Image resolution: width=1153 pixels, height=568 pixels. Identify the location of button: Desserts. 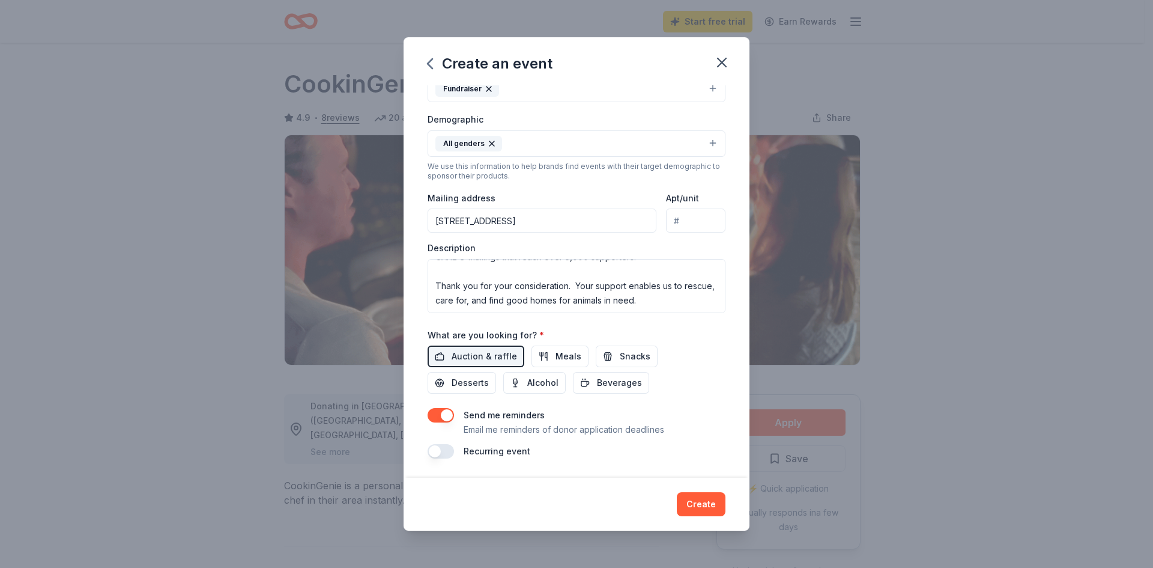
(462, 383).